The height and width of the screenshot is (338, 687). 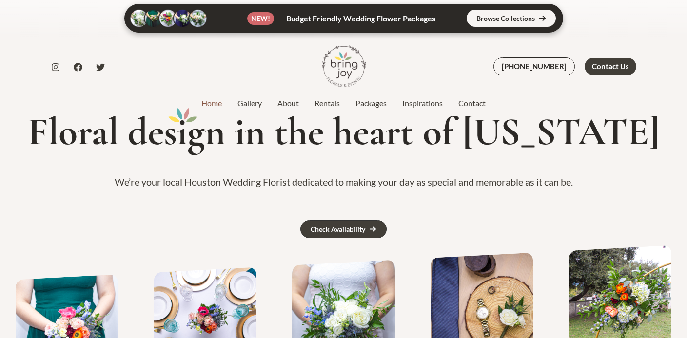 What do you see at coordinates (327, 103) in the screenshot?
I see `a: Rentals` at bounding box center [327, 103].